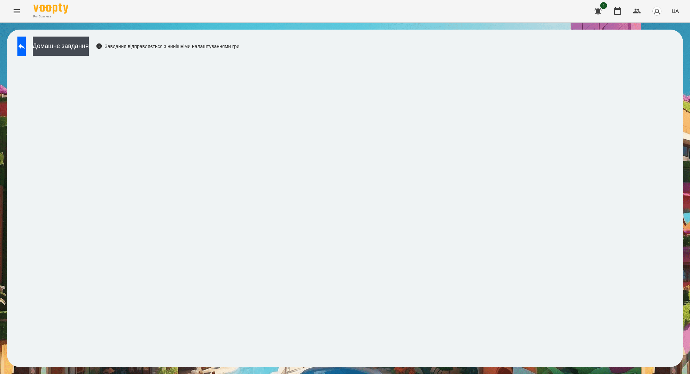 The width and height of the screenshot is (690, 375). I want to click on button: UA, so click(675, 11).